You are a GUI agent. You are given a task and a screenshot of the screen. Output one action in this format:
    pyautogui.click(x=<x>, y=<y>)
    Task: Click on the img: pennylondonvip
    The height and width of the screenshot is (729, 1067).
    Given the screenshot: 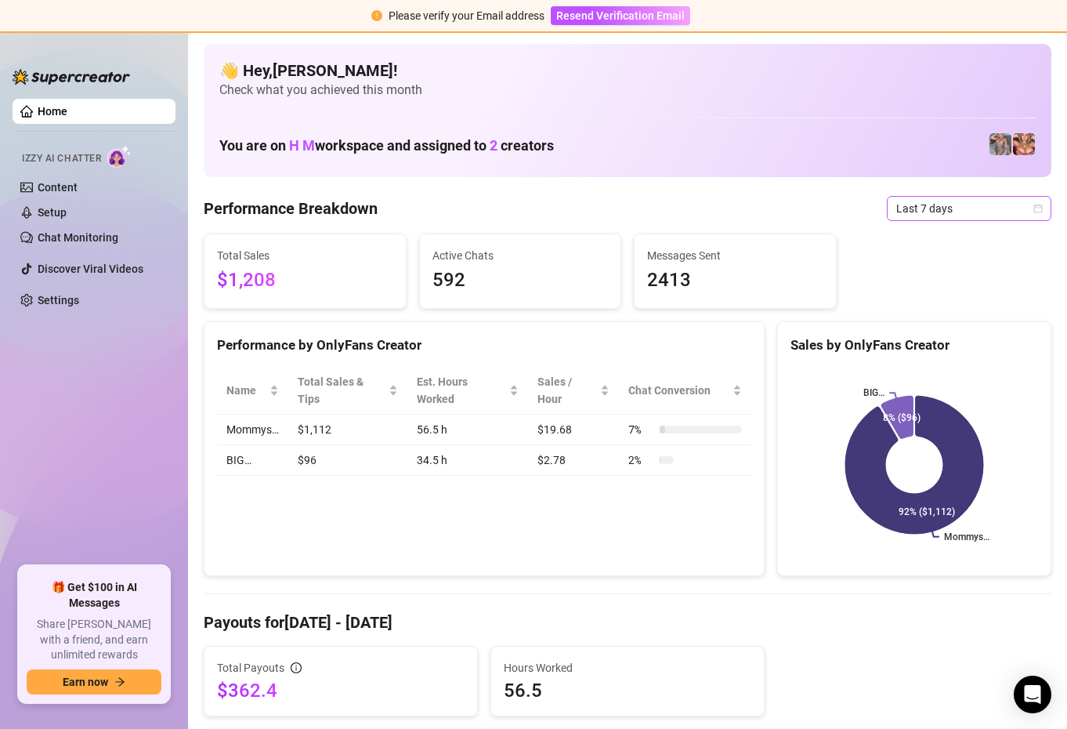 What is the action you would take?
    pyautogui.click(x=1001, y=144)
    